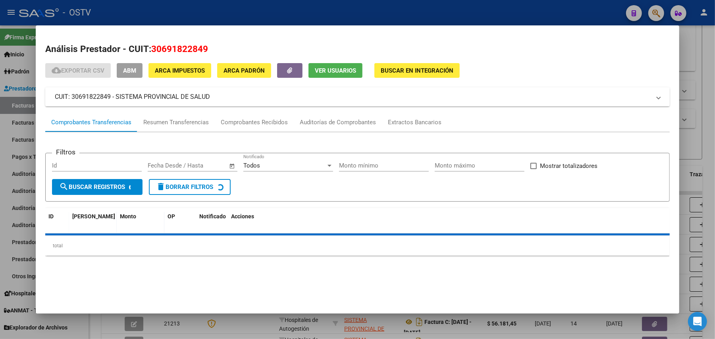  I want to click on datatable-header-cell: Acciones, so click(452, 221).